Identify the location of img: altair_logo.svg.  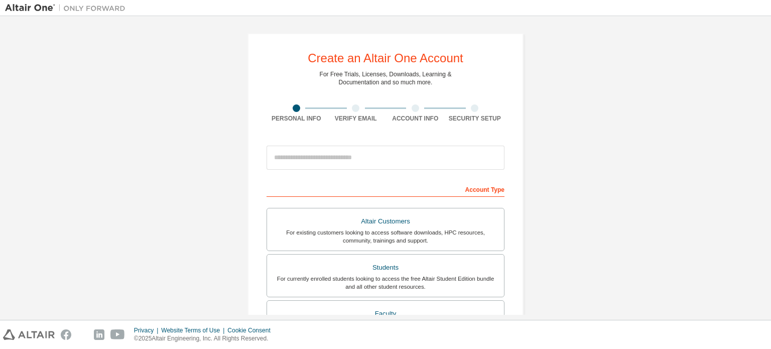
(29, 334).